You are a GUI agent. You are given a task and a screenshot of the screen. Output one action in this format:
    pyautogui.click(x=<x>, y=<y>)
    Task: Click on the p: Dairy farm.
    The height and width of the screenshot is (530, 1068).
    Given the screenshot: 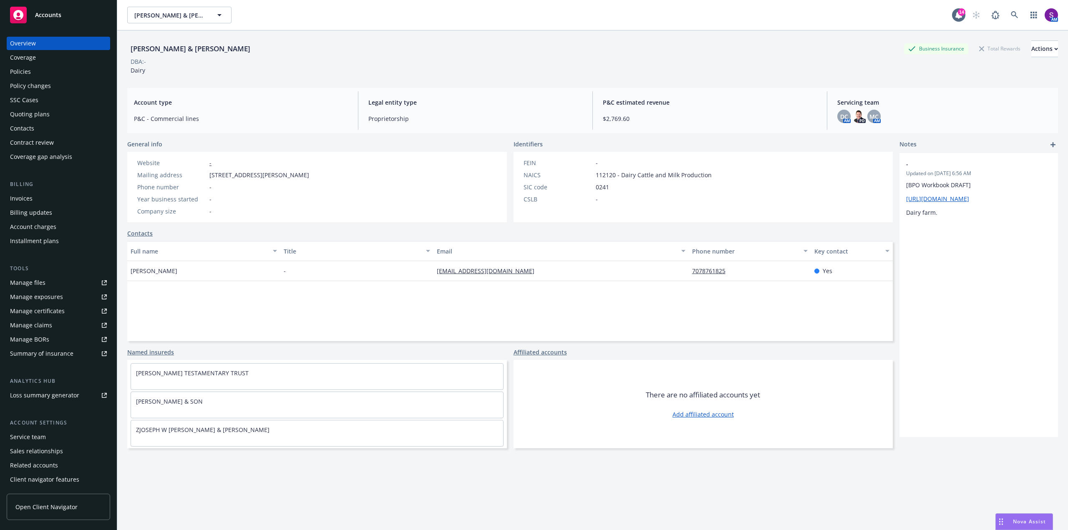 What is the action you would take?
    pyautogui.click(x=978, y=212)
    